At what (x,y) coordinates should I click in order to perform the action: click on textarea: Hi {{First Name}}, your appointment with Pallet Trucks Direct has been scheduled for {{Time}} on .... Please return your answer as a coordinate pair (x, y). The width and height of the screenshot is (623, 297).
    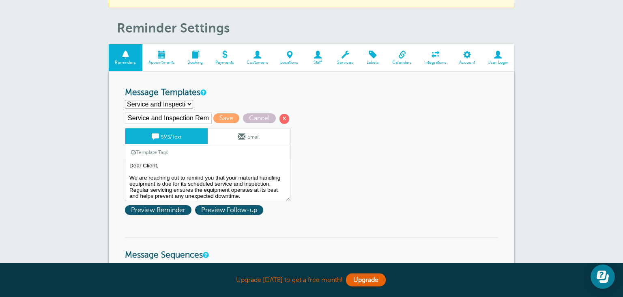
    Looking at the image, I should click on (208, 181).